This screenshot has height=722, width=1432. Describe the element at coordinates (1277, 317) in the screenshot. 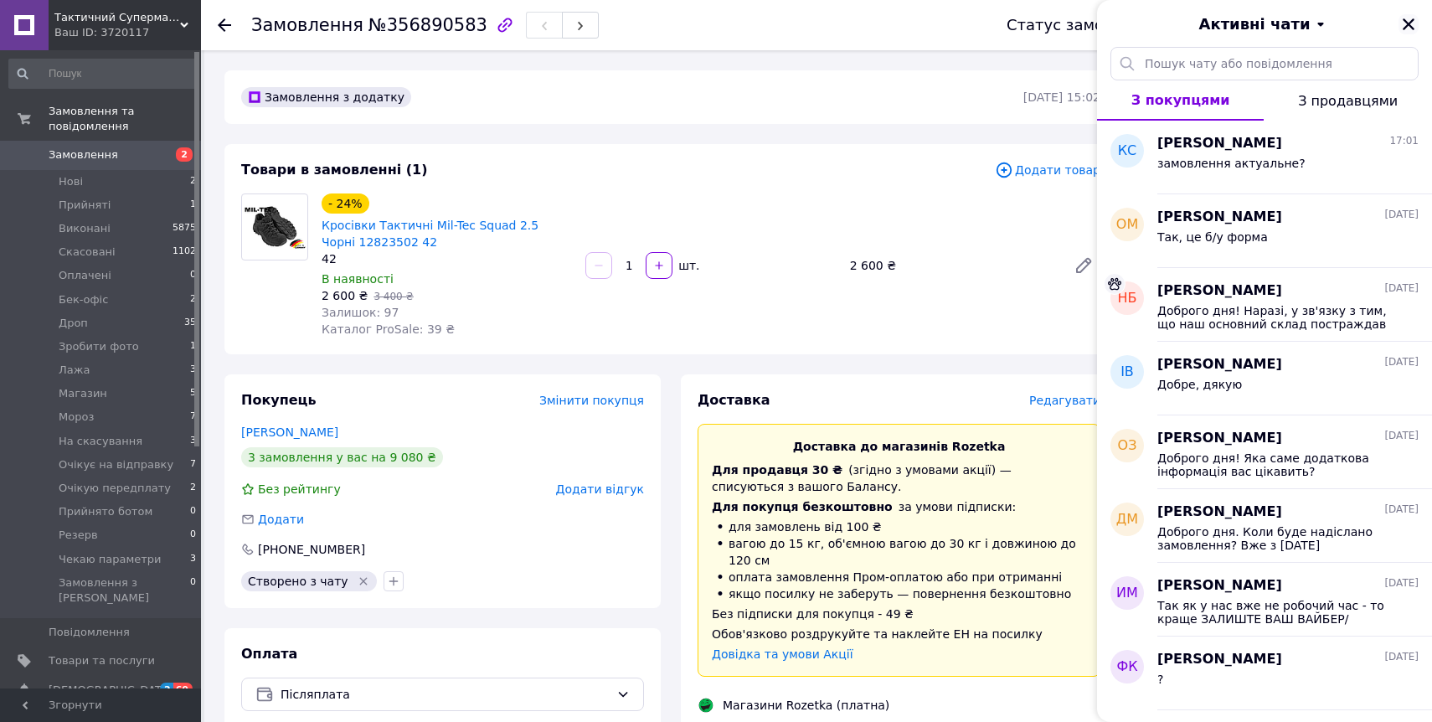

I see `span: Доброго дня! Наразі, у зв'язку з тим, що наш основний склад постраждав внаслідок обстрілу, ми зму...` at that location.